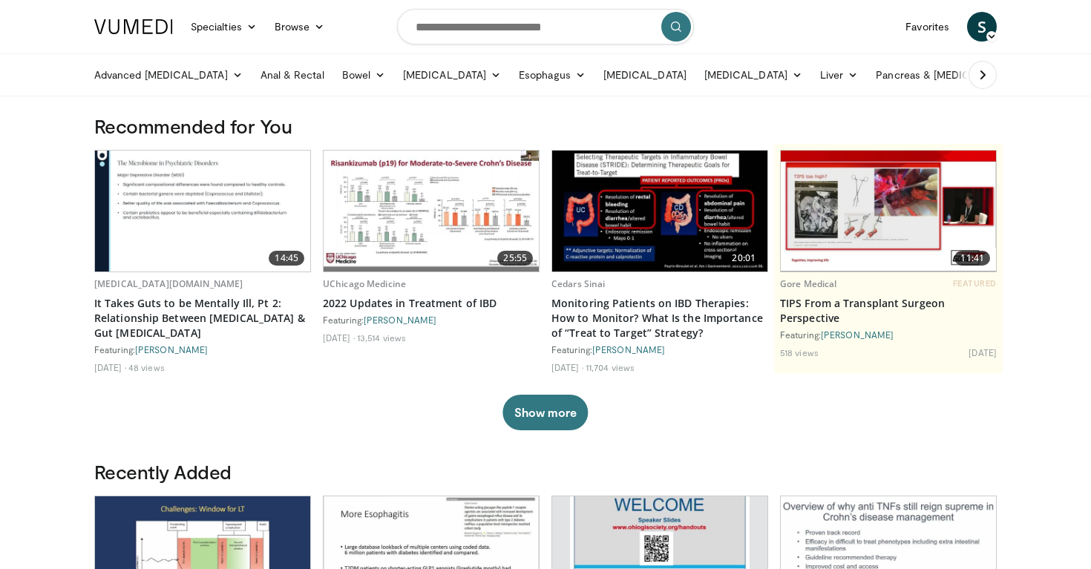  I want to click on li: 13,514 views, so click(381, 338).